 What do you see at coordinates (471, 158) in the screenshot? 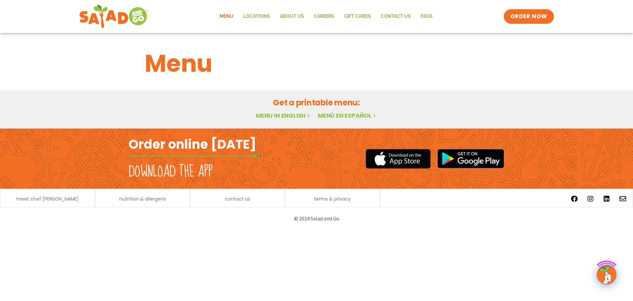
I see `img: google_play` at bounding box center [471, 158].